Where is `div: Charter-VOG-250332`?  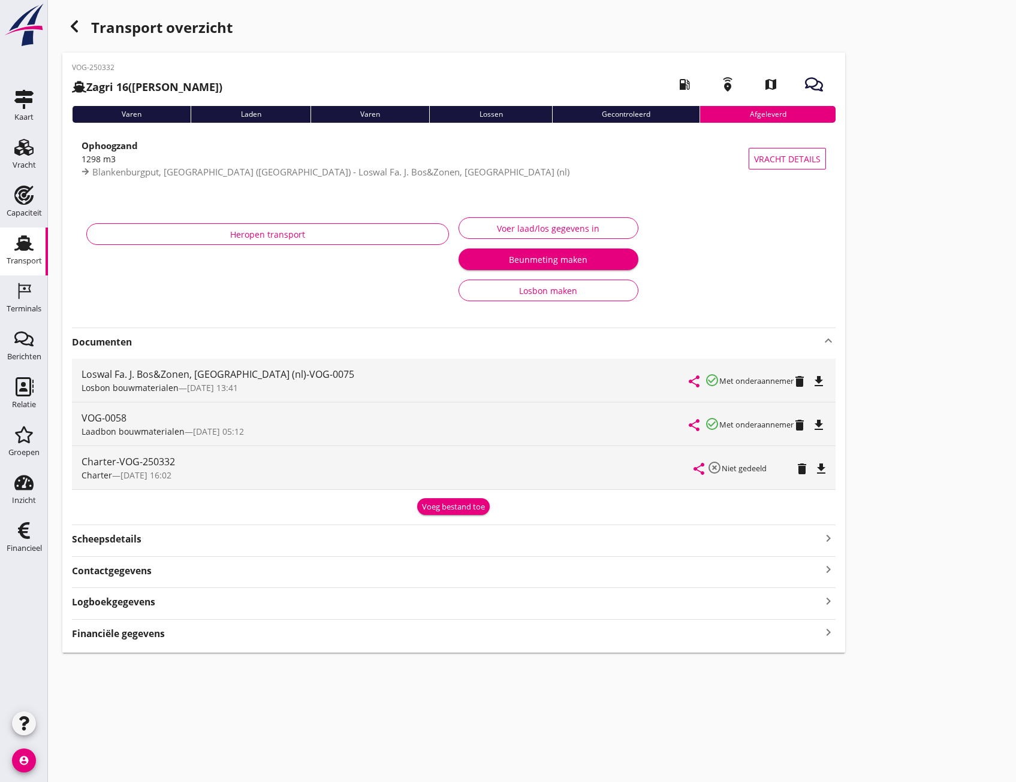 div: Charter-VOG-250332 is located at coordinates (388, 462).